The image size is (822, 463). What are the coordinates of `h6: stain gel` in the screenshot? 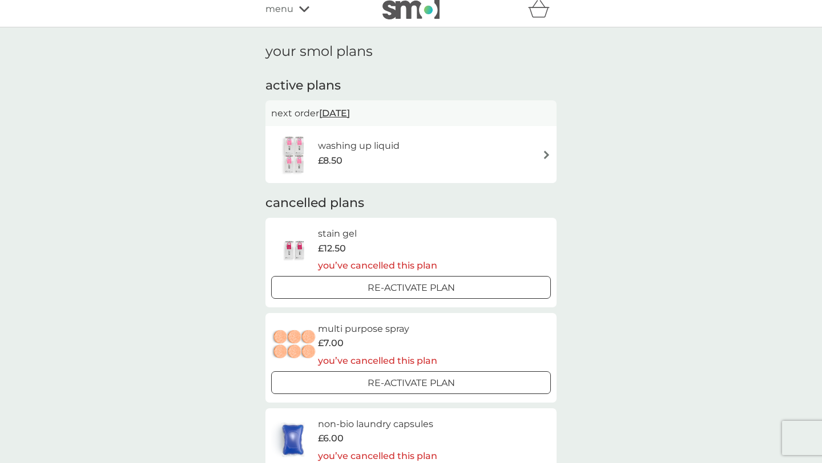 It's located at (377, 234).